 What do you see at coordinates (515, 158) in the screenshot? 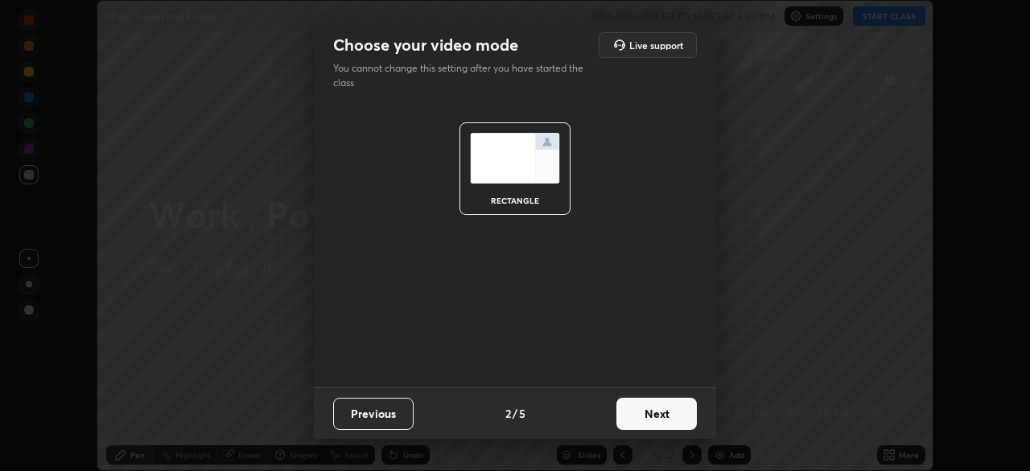
I see `img: normalScreenIcon.ae25ed63.svg` at bounding box center [515, 158].